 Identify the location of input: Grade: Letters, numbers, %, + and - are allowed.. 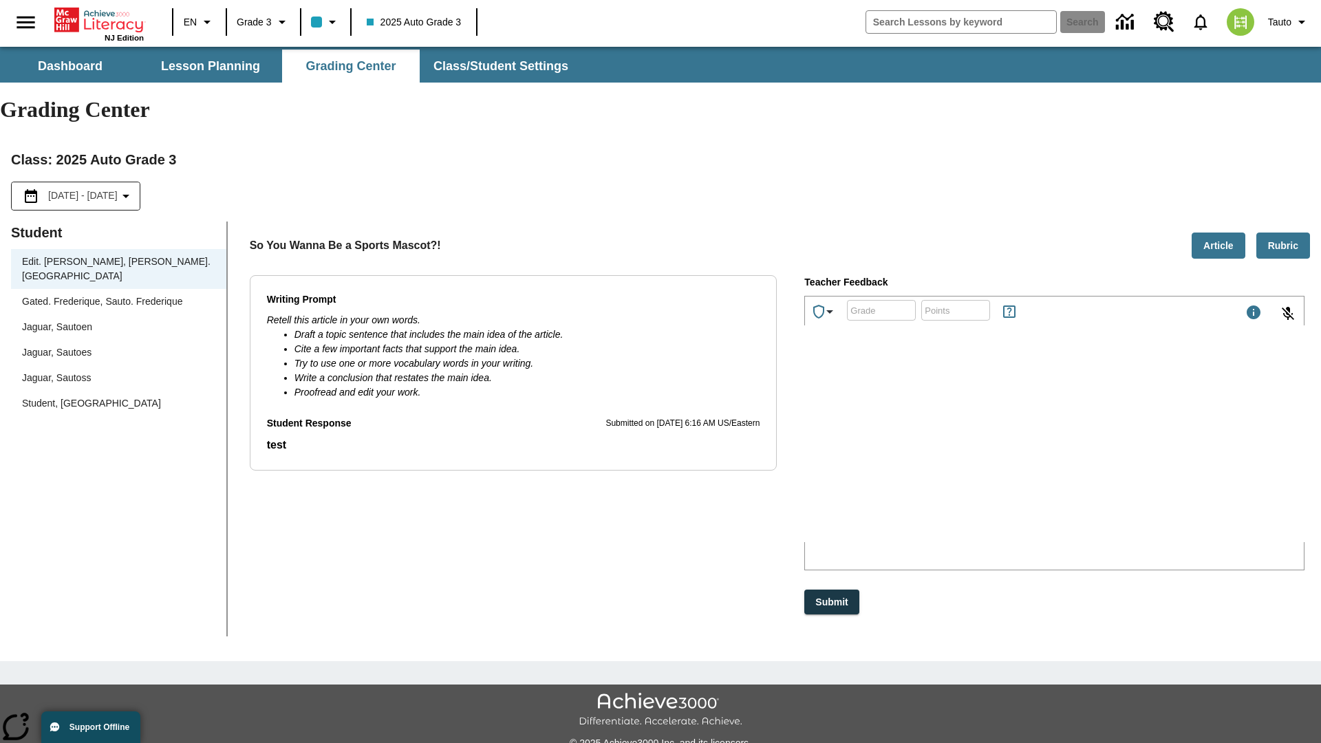
(882, 310).